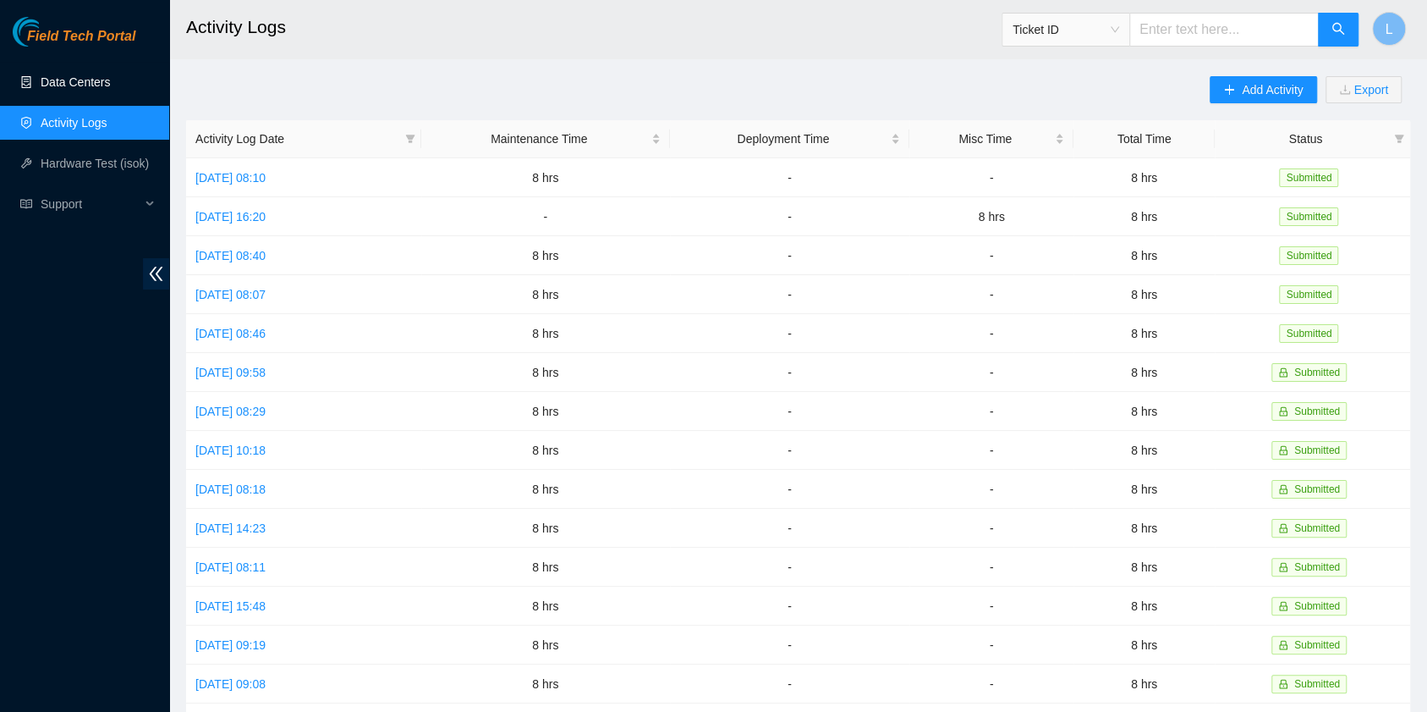 This screenshot has width=1427, height=712. I want to click on span: search, so click(1338, 30).